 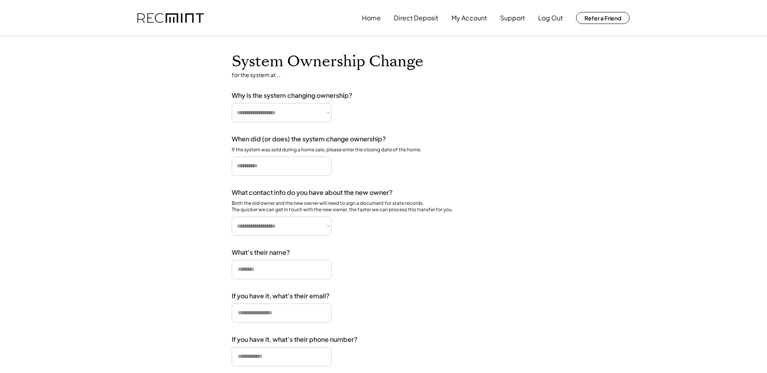 What do you see at coordinates (550, 18) in the screenshot?
I see `button: Log Out` at bounding box center [550, 18].